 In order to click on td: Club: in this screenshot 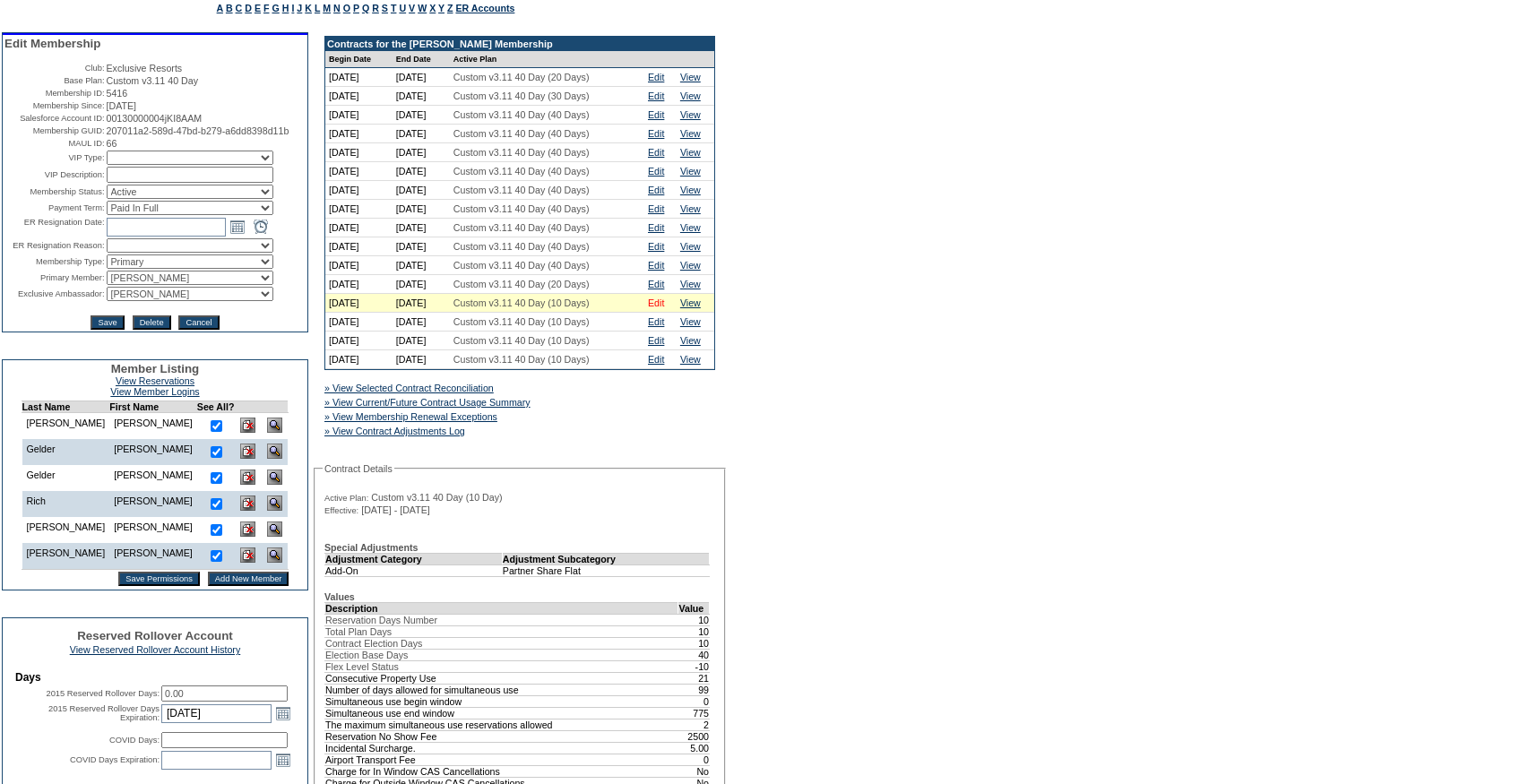, I will do `click(55, 69)`.